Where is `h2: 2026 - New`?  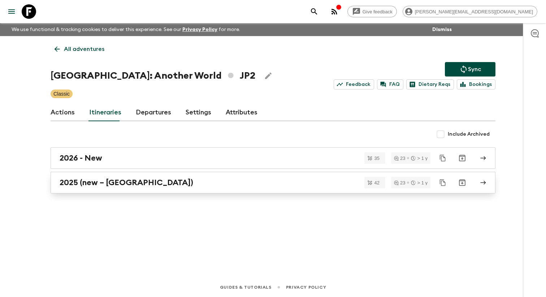
h2: 2026 - New is located at coordinates (81, 158).